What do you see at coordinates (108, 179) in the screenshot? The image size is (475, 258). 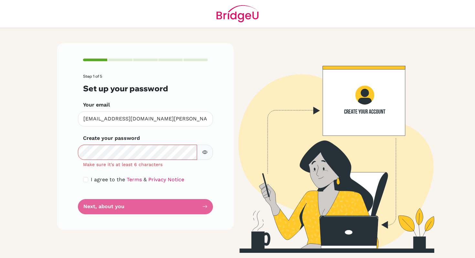 I see `span: I agree to the` at bounding box center [108, 179].